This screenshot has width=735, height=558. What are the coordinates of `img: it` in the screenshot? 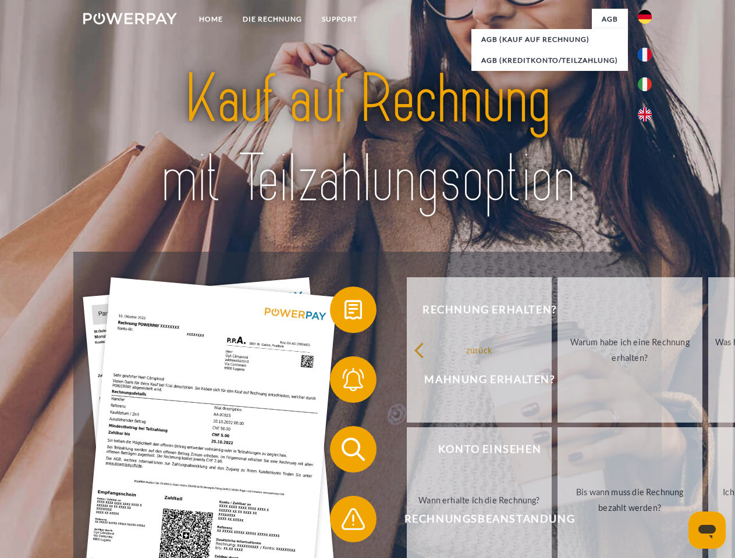 It's located at (644, 84).